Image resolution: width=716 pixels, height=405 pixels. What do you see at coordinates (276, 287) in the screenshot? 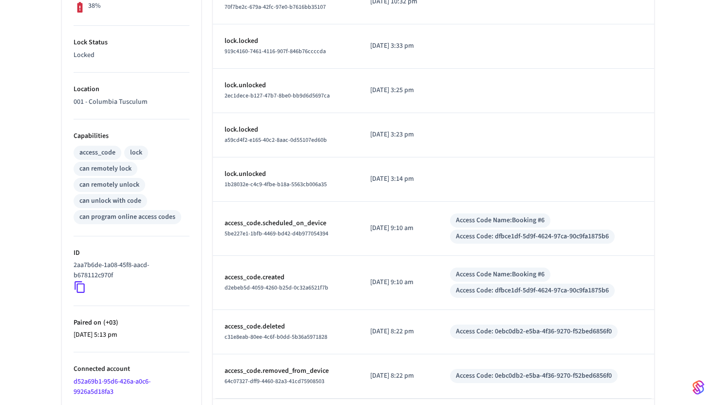
I see `span: d2ebeb5d-4059-4260-b25d-0c32a6521f7b` at bounding box center [276, 287].